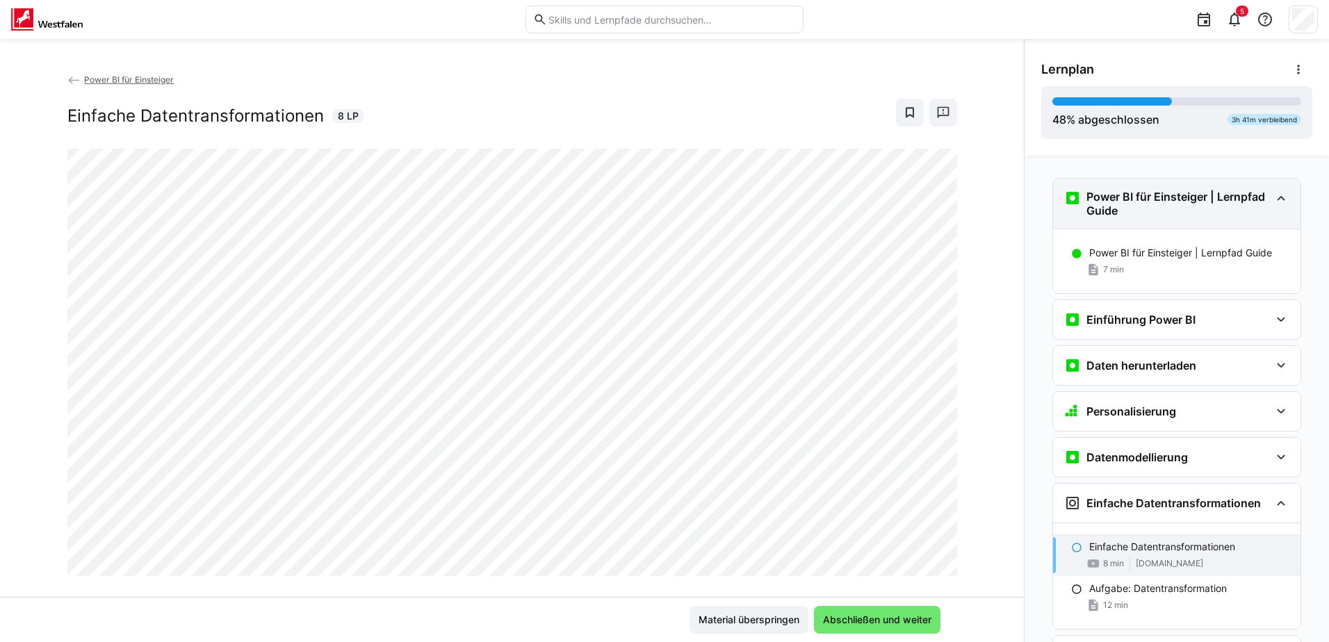 The width and height of the screenshot is (1329, 642). I want to click on button: Abschließen und weiter, so click(877, 620).